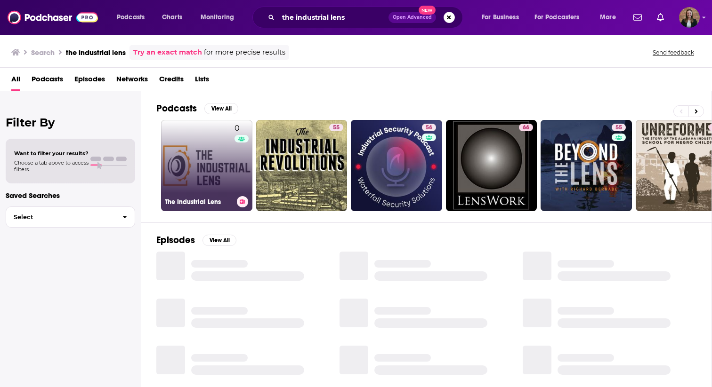 The width and height of the screenshot is (712, 387). I want to click on span: 66, so click(526, 128).